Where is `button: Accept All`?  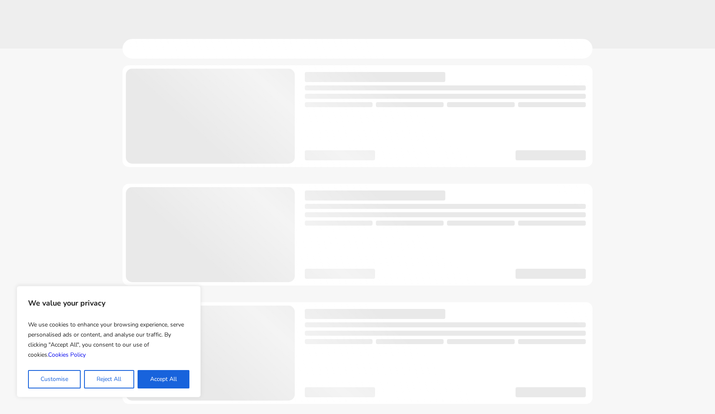 button: Accept All is located at coordinates (164, 379).